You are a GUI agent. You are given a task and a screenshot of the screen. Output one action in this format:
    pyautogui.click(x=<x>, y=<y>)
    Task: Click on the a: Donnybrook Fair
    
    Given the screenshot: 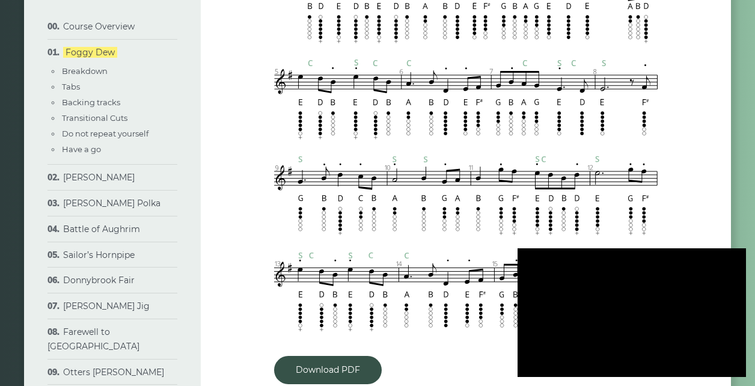 What is the action you would take?
    pyautogui.click(x=99, y=280)
    